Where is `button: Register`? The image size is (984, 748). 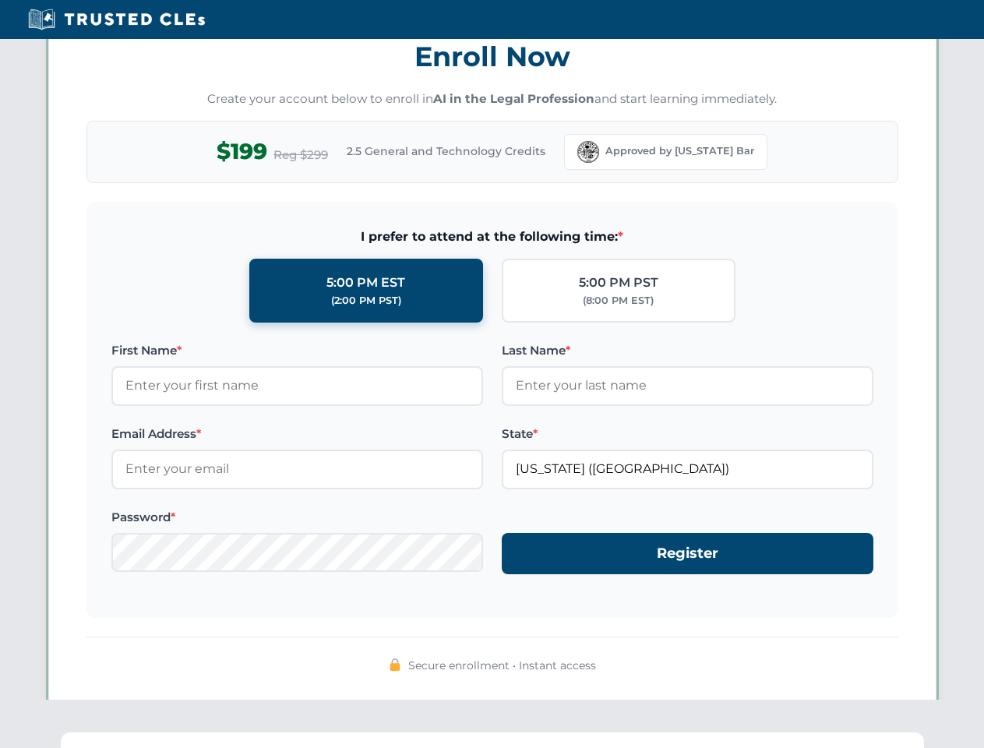
button: Register is located at coordinates (687, 553).